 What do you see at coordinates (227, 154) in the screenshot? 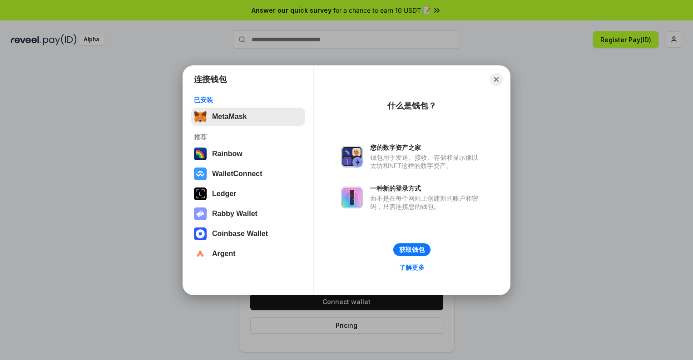
I see `div: Rainbow` at bounding box center [227, 154].